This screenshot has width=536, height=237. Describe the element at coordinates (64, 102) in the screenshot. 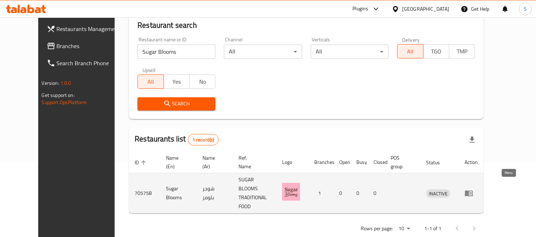

I see `a: Support.OpsPlatform` at that location.